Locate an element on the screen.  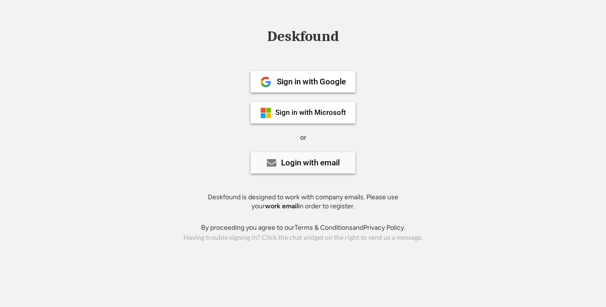
div: Sign in with Google is located at coordinates (311, 82).